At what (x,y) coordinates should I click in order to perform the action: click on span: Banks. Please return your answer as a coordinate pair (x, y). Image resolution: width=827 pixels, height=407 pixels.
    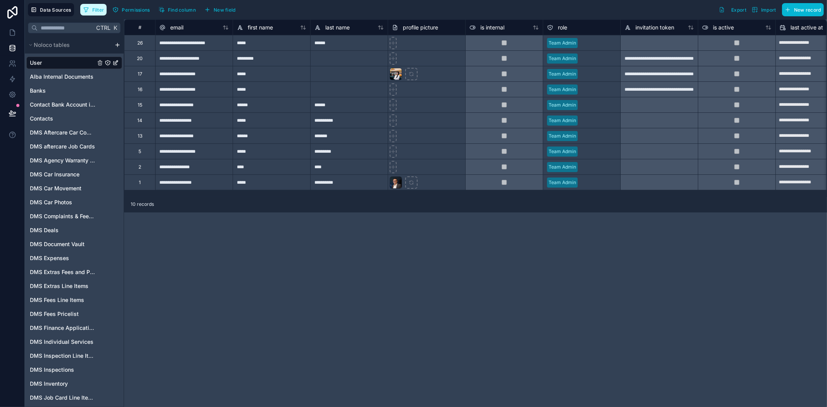
    Looking at the image, I should click on (38, 91).